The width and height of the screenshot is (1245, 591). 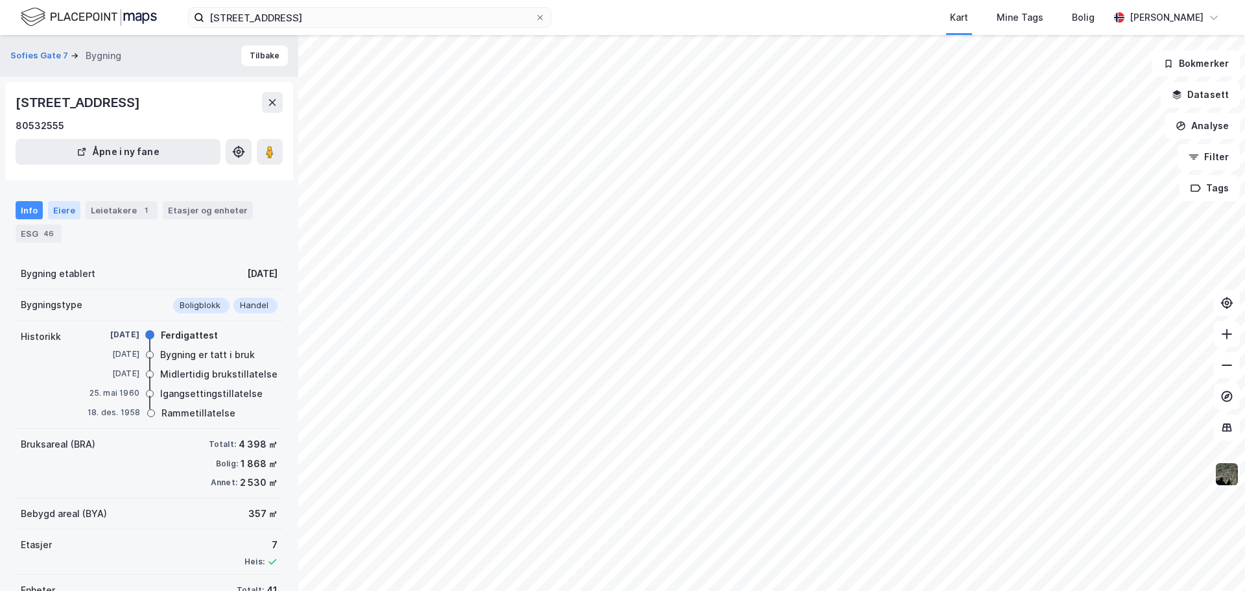 What do you see at coordinates (370, 18) in the screenshot?
I see `input: Søk på adresse, matrikkel, gårdeiere, leietakere eller personer` at bounding box center [370, 18].